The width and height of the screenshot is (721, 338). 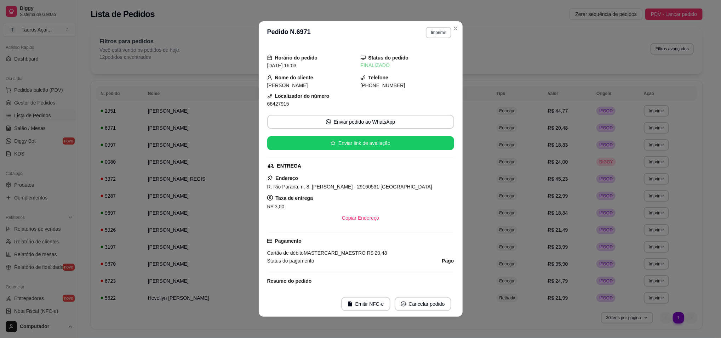 I want to click on button: Close, so click(x=455, y=28).